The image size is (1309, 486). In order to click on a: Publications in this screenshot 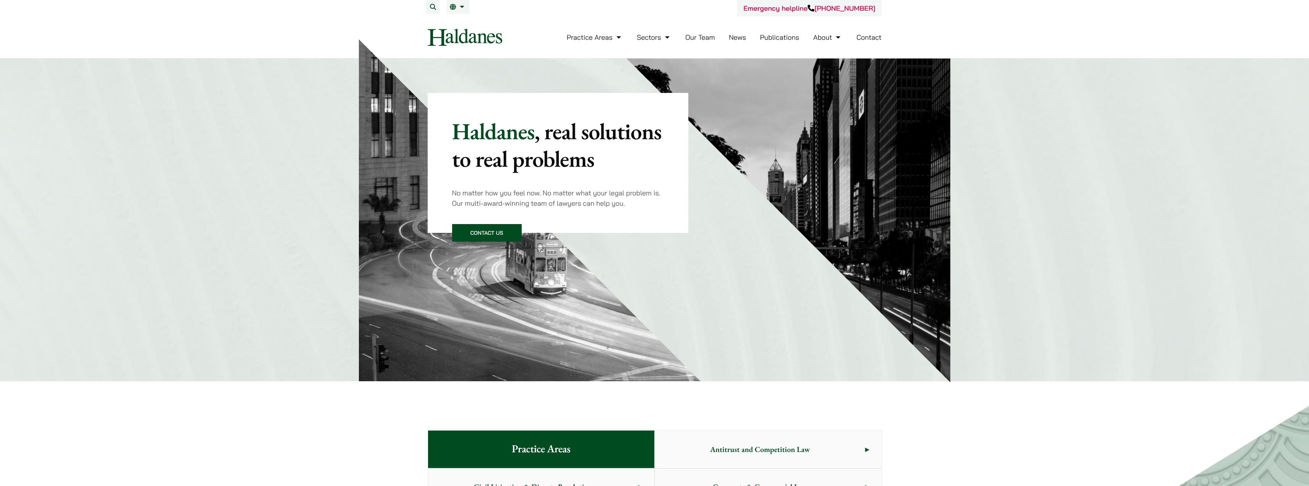, I will do `click(780, 37)`.